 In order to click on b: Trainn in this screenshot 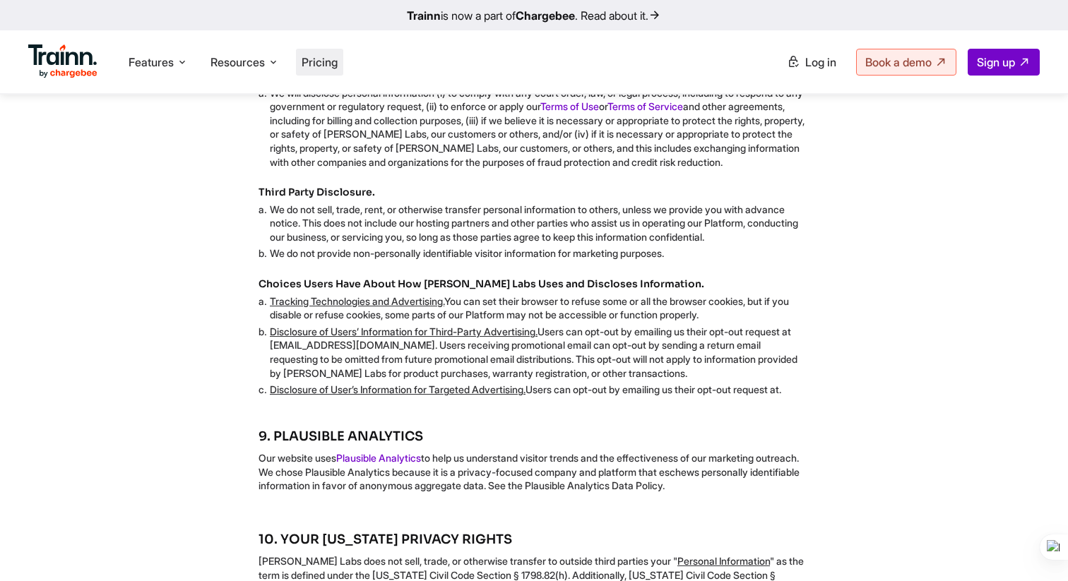, I will do `click(424, 16)`.